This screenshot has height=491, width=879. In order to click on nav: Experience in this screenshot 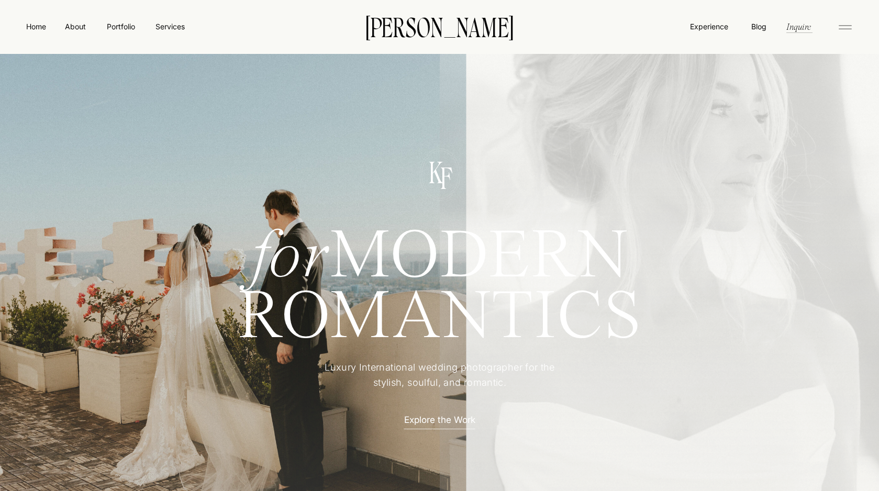, I will do `click(709, 26)`.